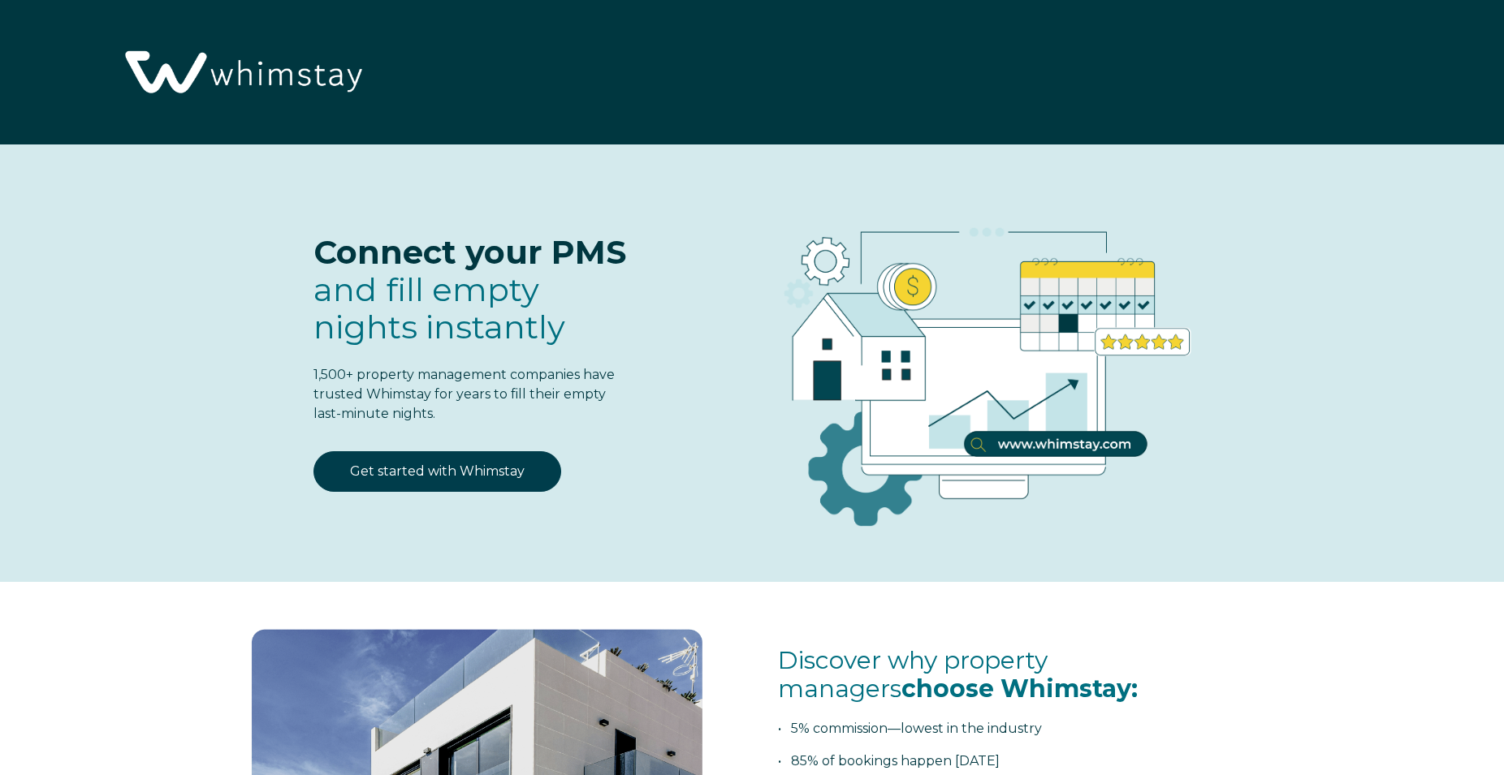 The image size is (1504, 775). Describe the element at coordinates (1019, 688) in the screenshot. I see `span: choose Whimstay:` at that location.